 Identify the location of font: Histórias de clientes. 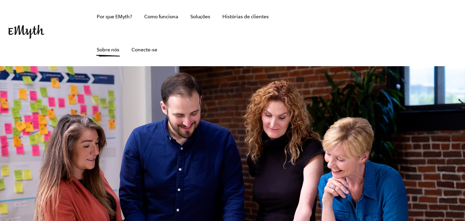
(245, 17).